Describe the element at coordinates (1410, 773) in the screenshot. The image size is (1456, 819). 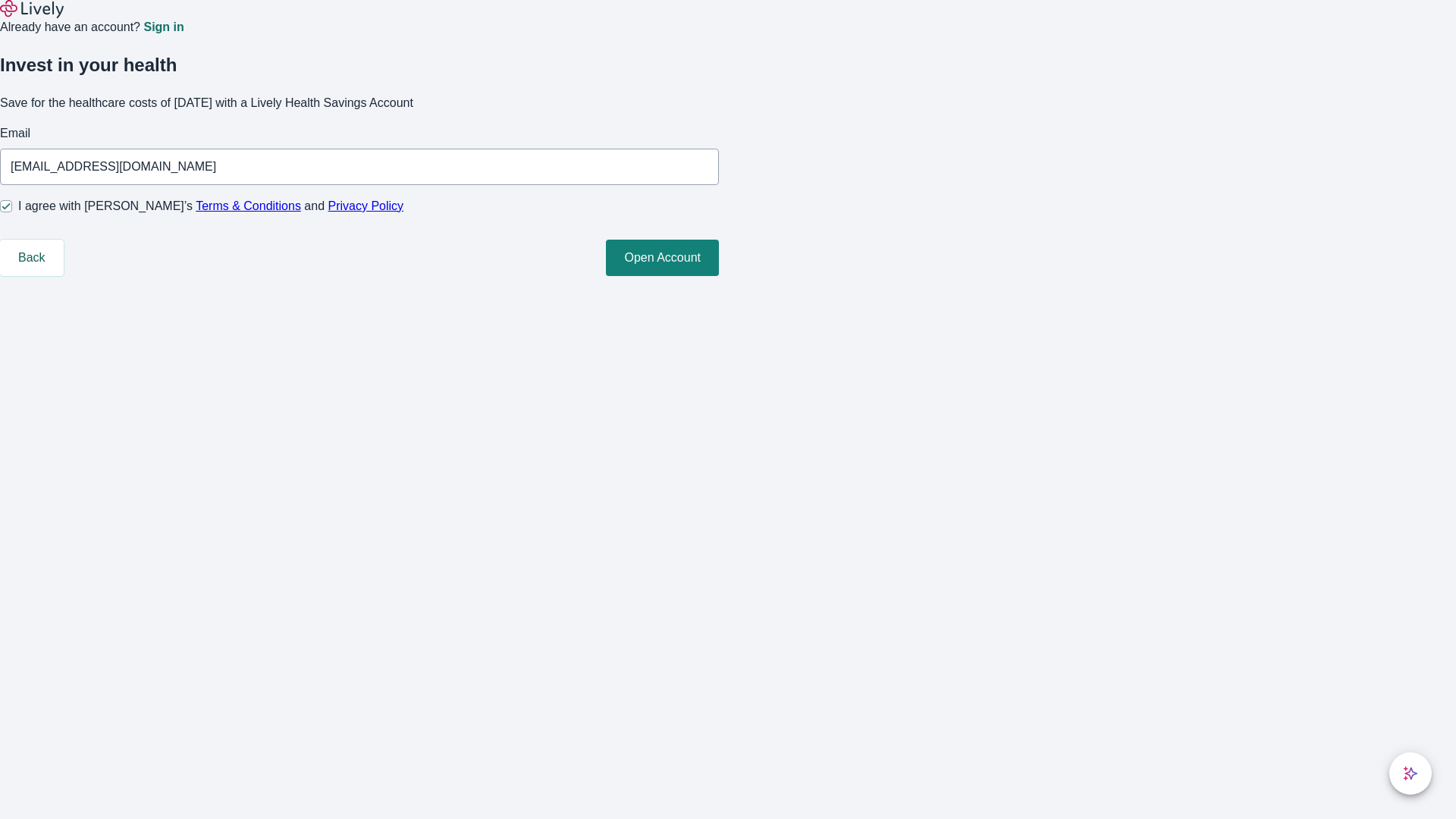
I see `svg: Lively AI Assistant` at that location.